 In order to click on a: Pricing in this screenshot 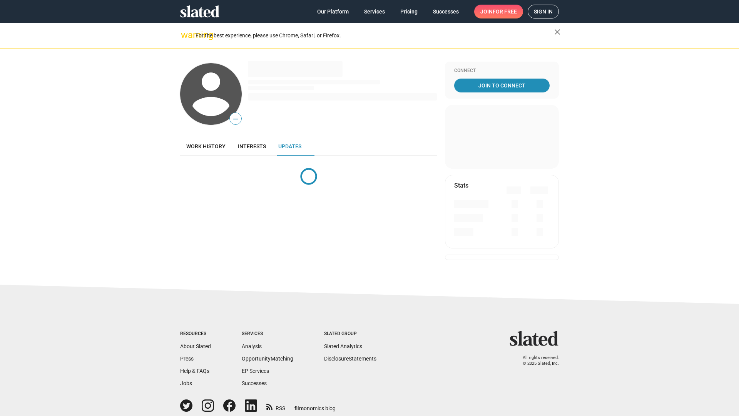, I will do `click(409, 12)`.